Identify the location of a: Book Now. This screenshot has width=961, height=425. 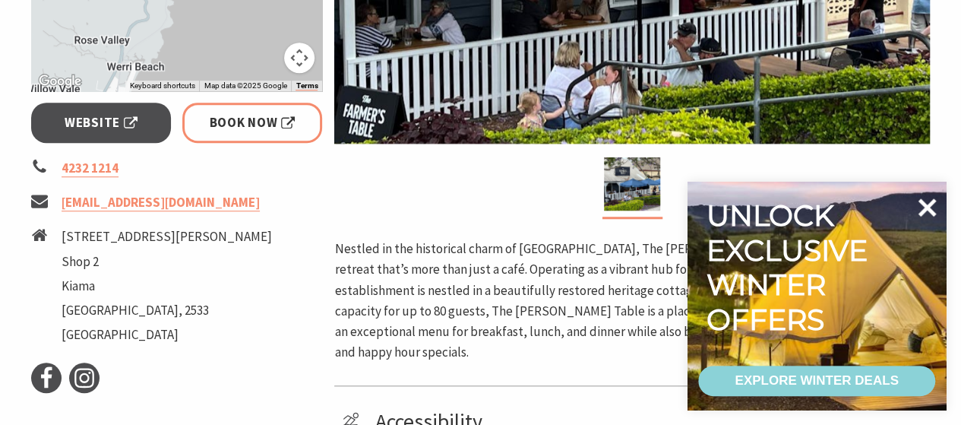
(252, 122).